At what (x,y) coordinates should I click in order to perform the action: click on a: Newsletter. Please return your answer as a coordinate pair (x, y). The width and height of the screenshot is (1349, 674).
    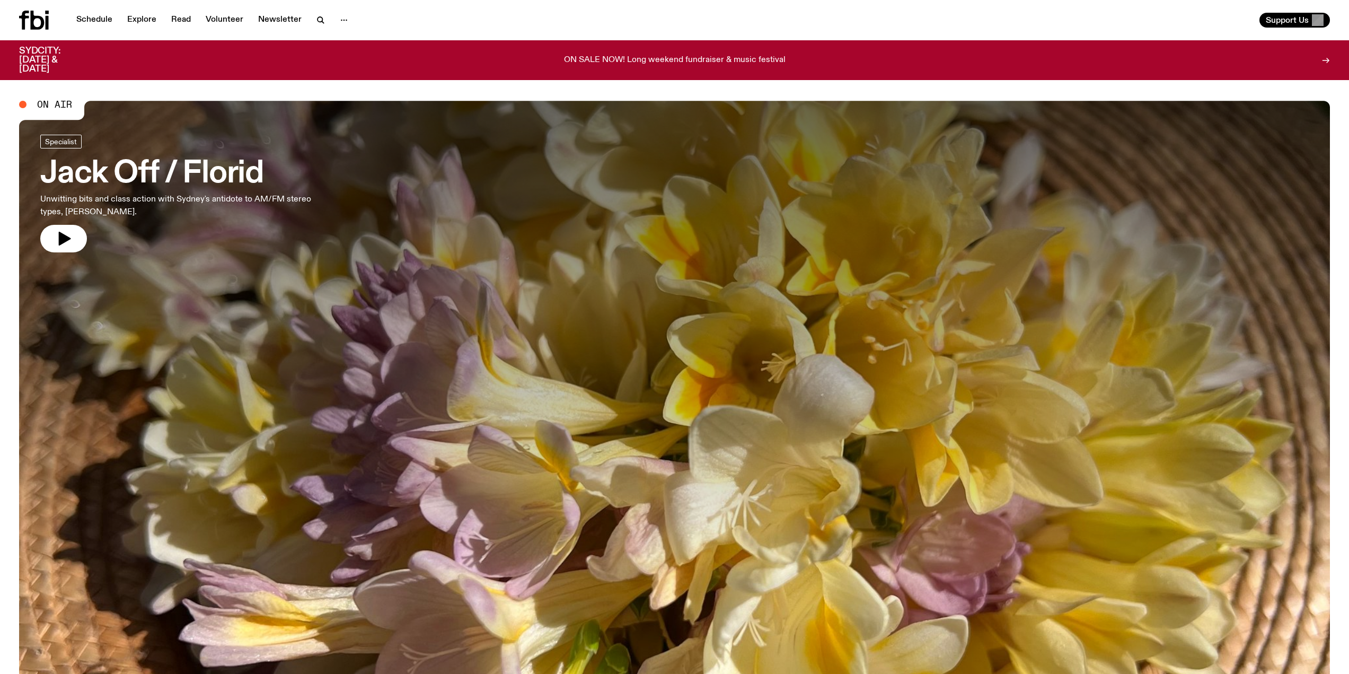
    Looking at the image, I should click on (280, 20).